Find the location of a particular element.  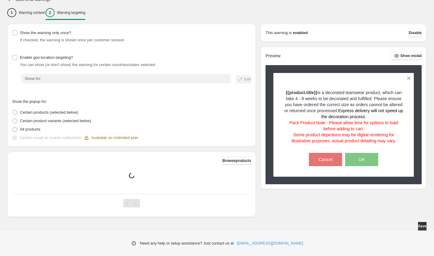

span: Show modal is located at coordinates (411, 56).